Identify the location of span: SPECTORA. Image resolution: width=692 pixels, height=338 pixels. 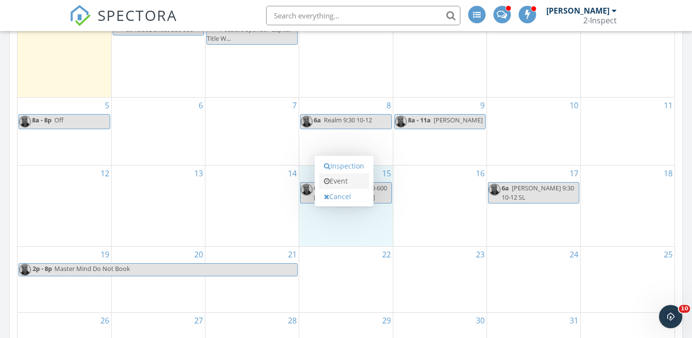
(137, 15).